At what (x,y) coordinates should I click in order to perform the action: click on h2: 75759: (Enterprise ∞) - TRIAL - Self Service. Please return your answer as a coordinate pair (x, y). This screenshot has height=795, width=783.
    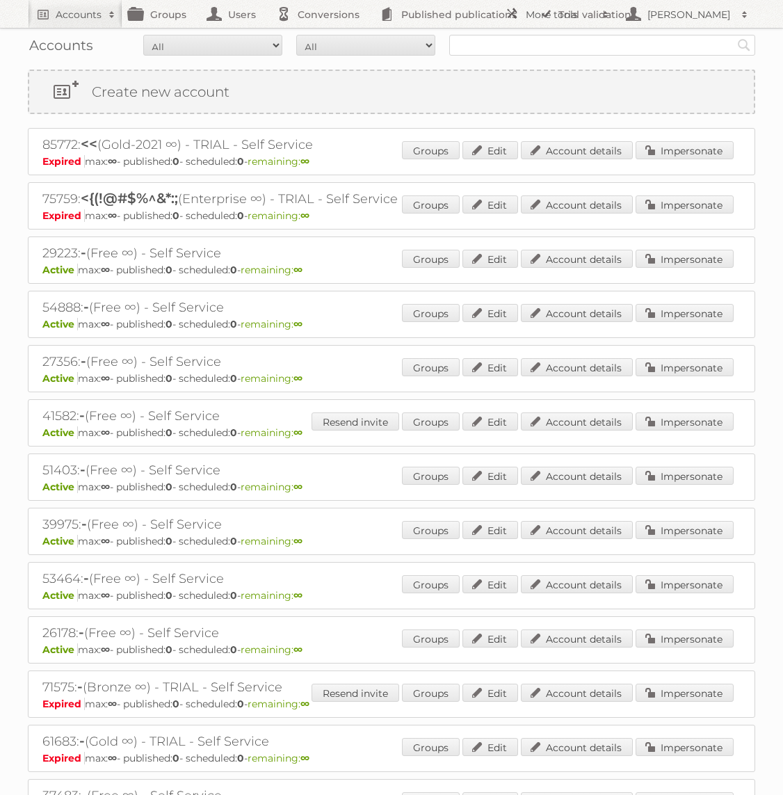
    Looking at the image, I should click on (286, 199).